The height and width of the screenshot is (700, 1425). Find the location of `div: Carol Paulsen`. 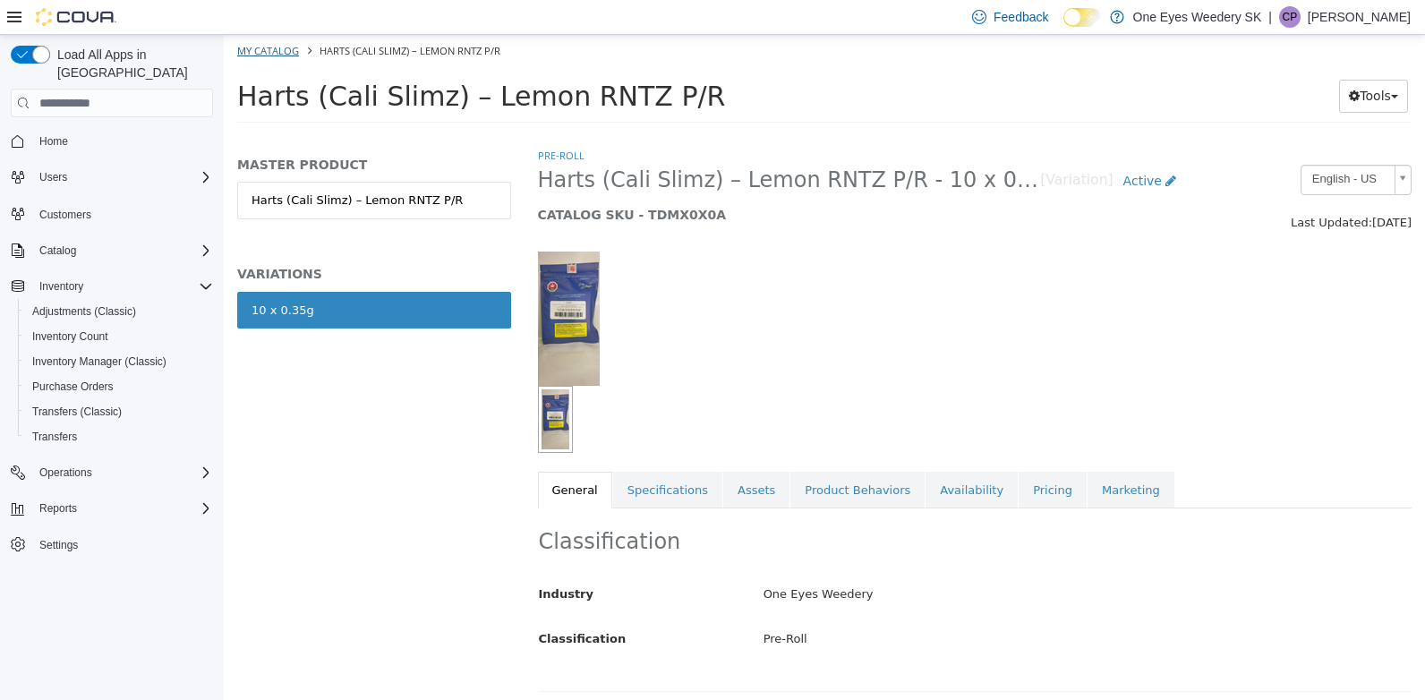

div: Carol Paulsen is located at coordinates (1290, 17).